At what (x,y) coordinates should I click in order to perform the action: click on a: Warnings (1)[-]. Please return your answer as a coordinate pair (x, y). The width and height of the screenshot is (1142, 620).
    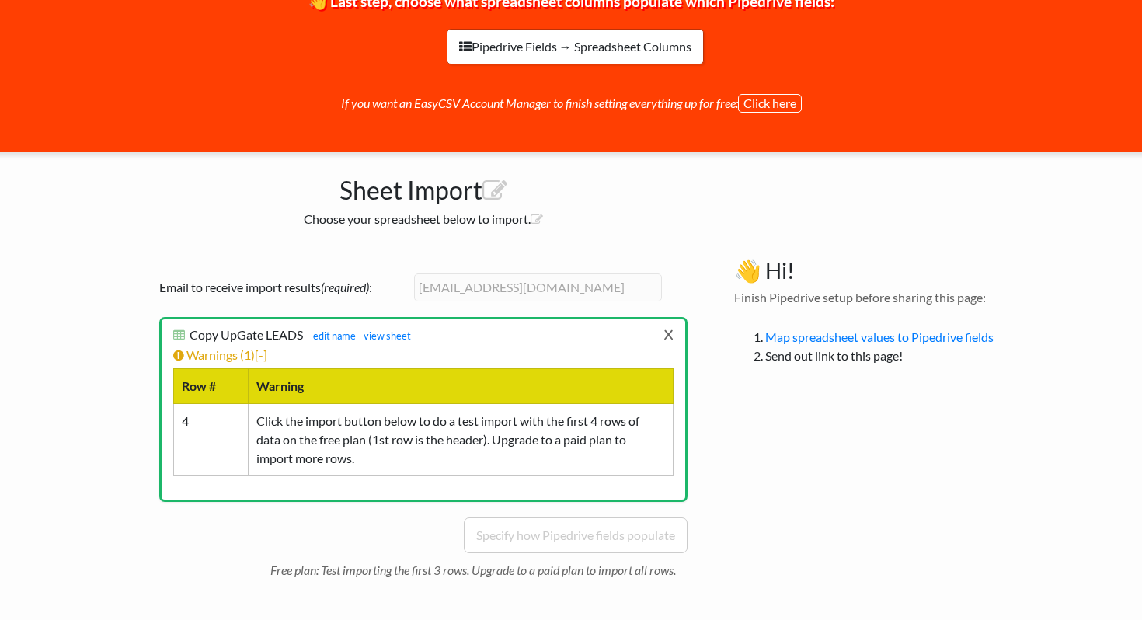
    Looking at the image, I should click on (220, 354).